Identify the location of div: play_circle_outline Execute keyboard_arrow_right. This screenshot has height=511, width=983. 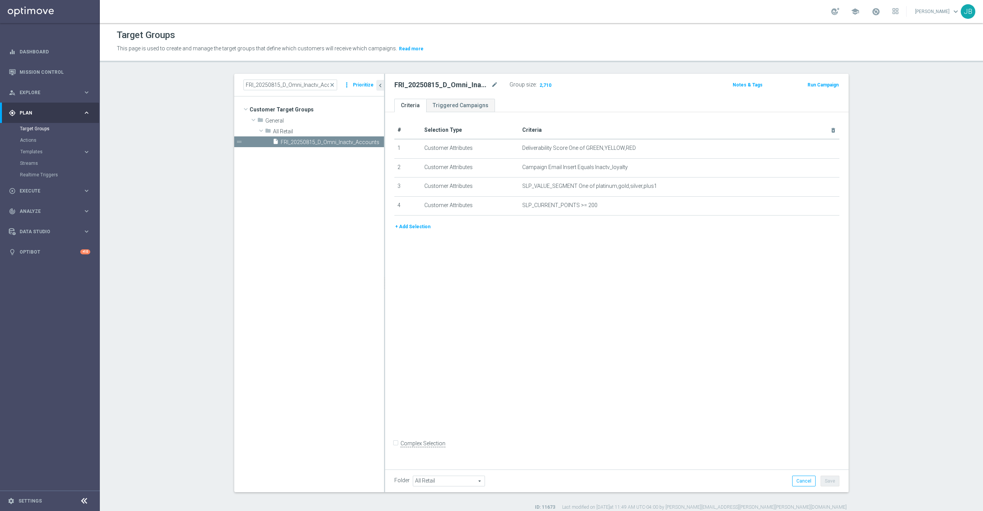
(50, 191).